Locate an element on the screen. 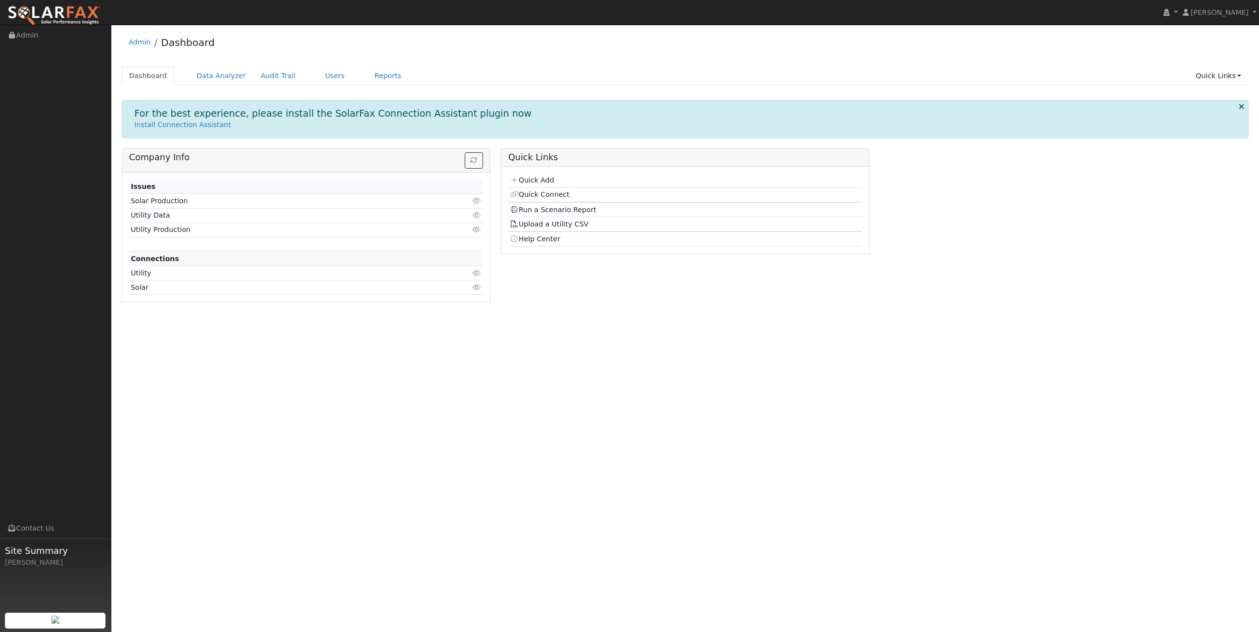 Image resolution: width=1259 pixels, height=632 pixels. span: Site Summary is located at coordinates (55, 551).